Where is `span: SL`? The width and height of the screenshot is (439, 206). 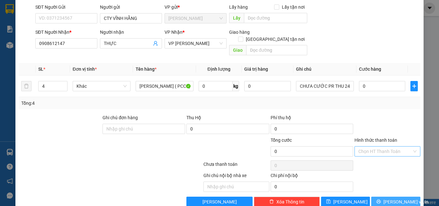 span: SL is located at coordinates (41, 69).